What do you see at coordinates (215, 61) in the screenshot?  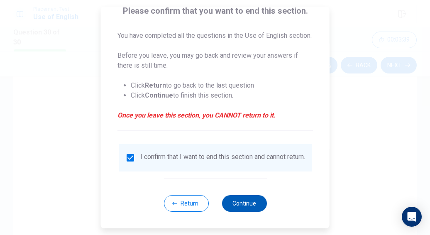 I see `p: Before you leave, you may go back and review your answers if there is still time.` at bounding box center [215, 61].